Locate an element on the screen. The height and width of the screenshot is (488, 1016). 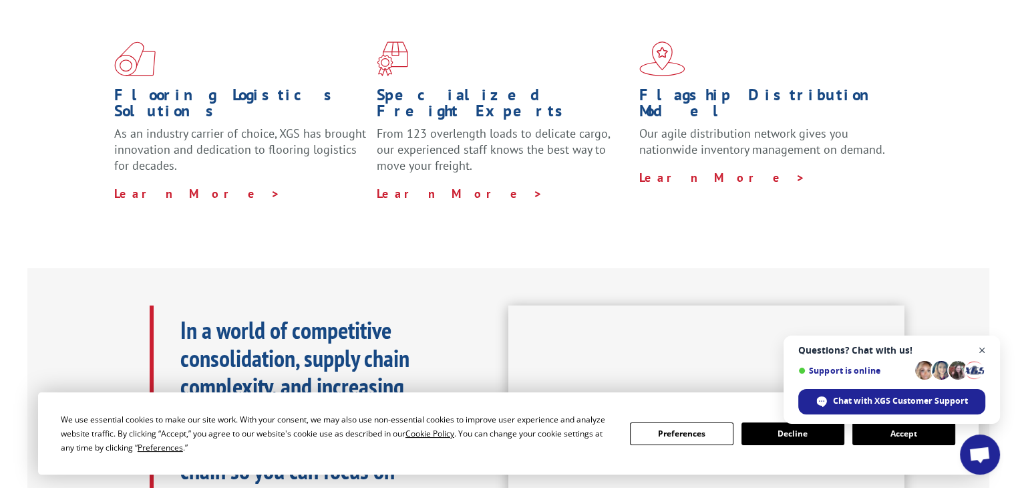
span: Close chat is located at coordinates (982, 350).